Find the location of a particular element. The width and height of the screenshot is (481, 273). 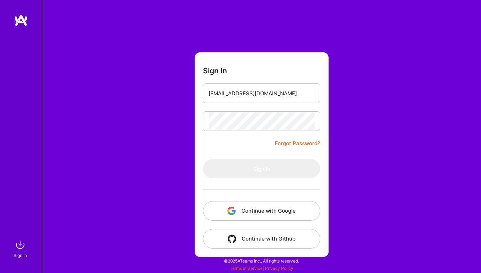

a: Privacy Policy is located at coordinates (279, 268).